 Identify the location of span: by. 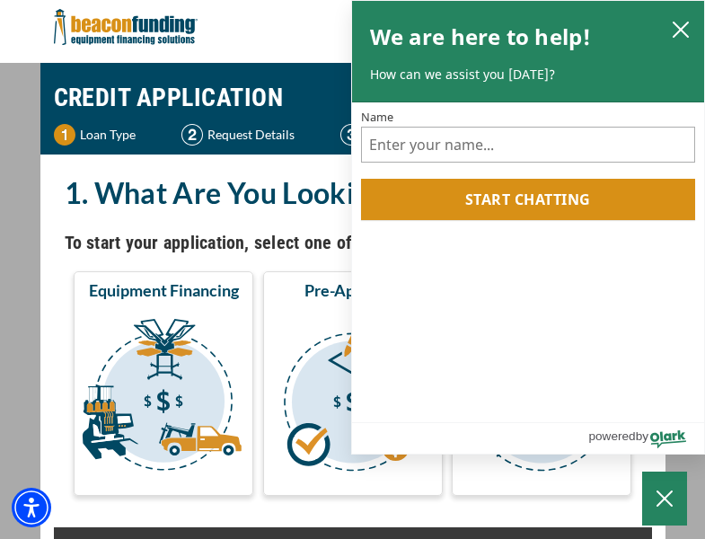
(642, 436).